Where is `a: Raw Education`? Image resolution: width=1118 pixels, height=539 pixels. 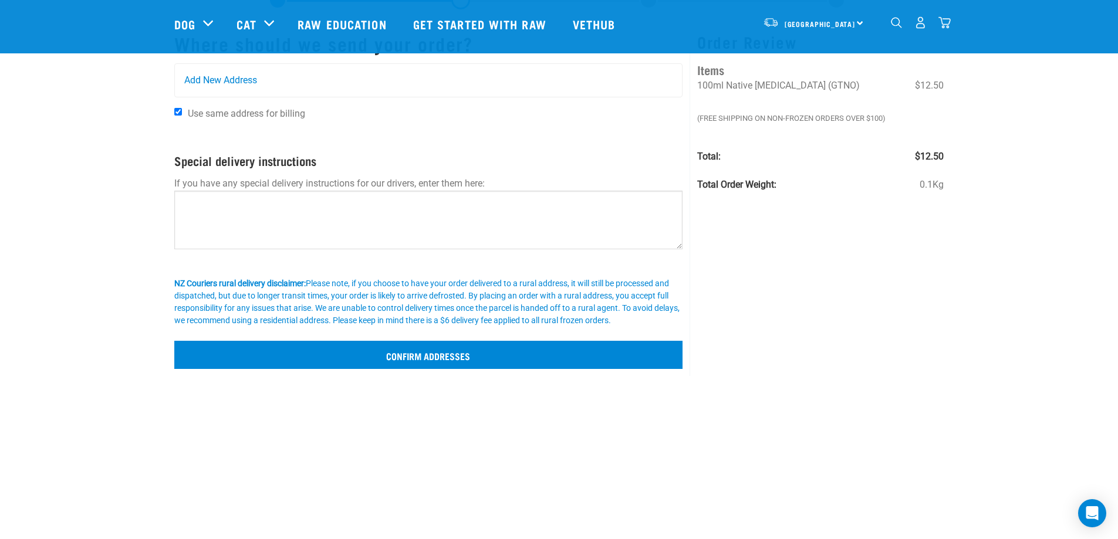 a: Raw Education is located at coordinates (343, 24).